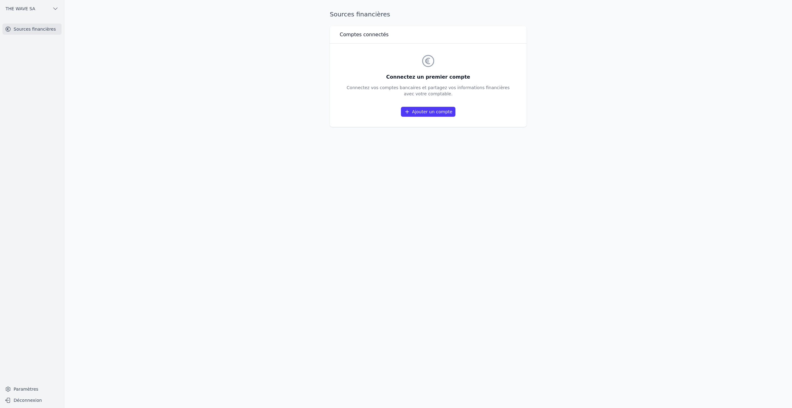  What do you see at coordinates (428, 91) in the screenshot?
I see `p: Connectez vos comptes bancaires et partagez vos informations financières avec votre comptable.` at bounding box center [428, 91].